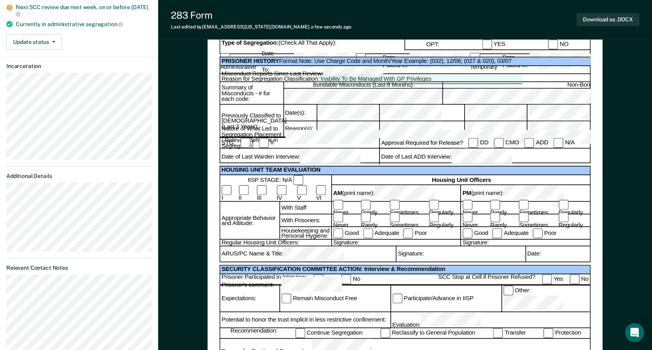  What do you see at coordinates (508, 291) in the screenshot?
I see `input: Other:` at bounding box center [508, 291].